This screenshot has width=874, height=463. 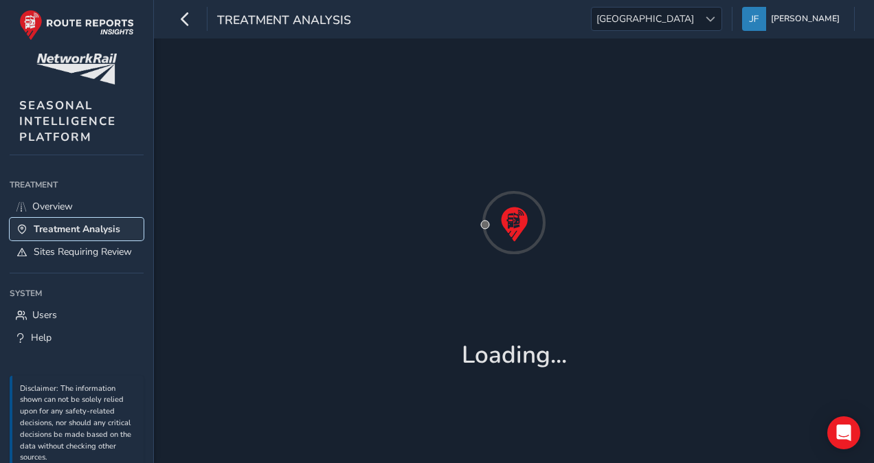 I want to click on a: Treatment Analysis, so click(x=76, y=229).